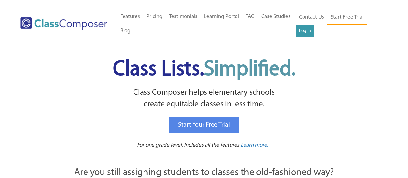 This screenshot has width=408, height=178. What do you see at coordinates (250, 17) in the screenshot?
I see `a: FAQ` at bounding box center [250, 17].